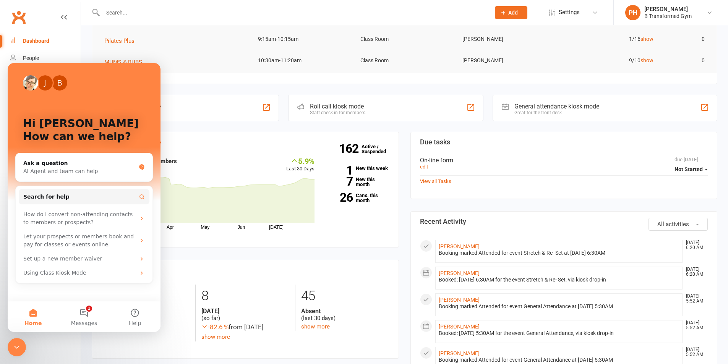 The width and height of the screenshot is (728, 364). Describe the element at coordinates (678, 224) in the screenshot. I see `button: All activities` at that location.